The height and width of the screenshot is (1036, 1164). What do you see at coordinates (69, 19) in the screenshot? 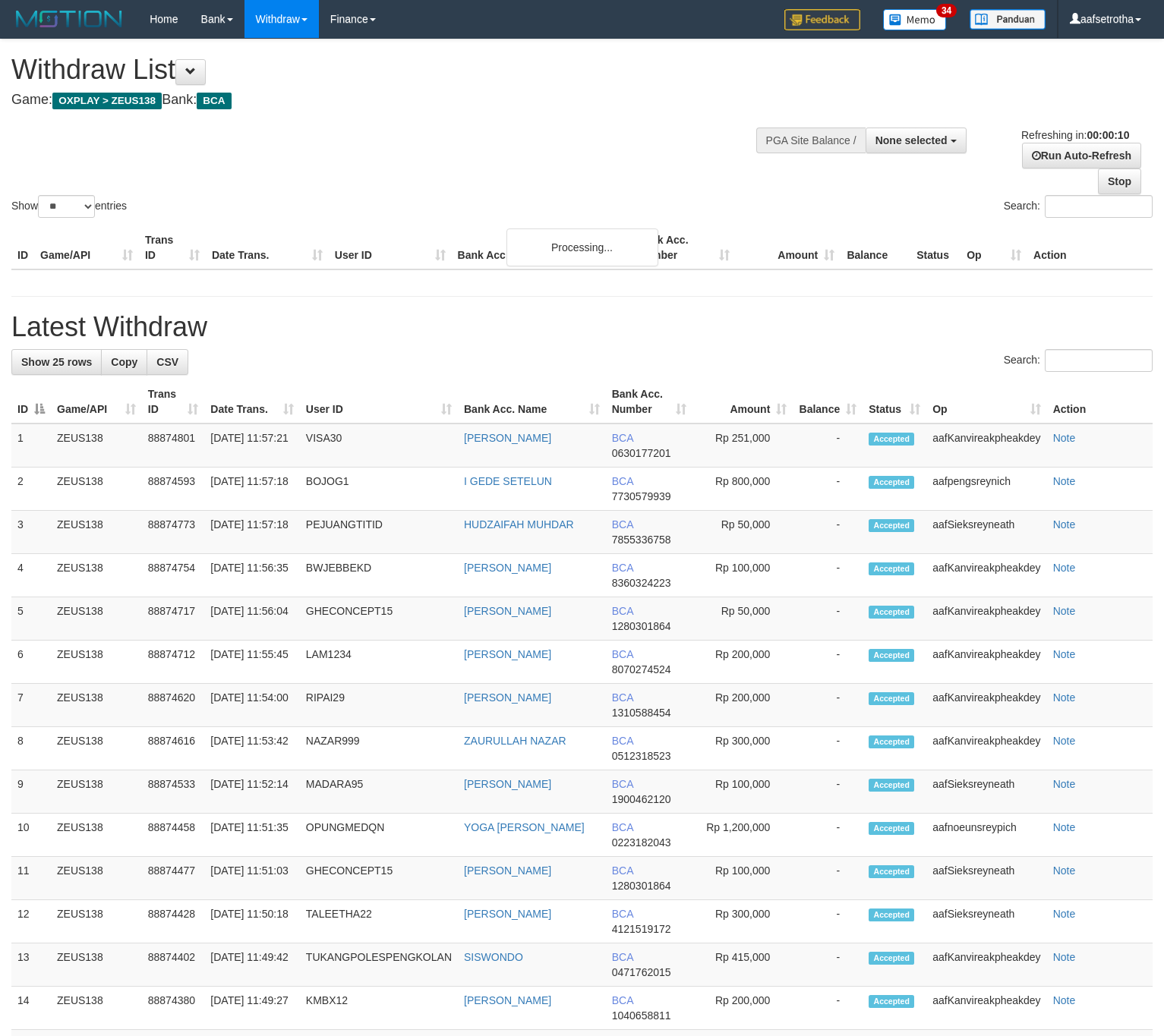
I see `img: MOTION_logo.png` at bounding box center [69, 19].